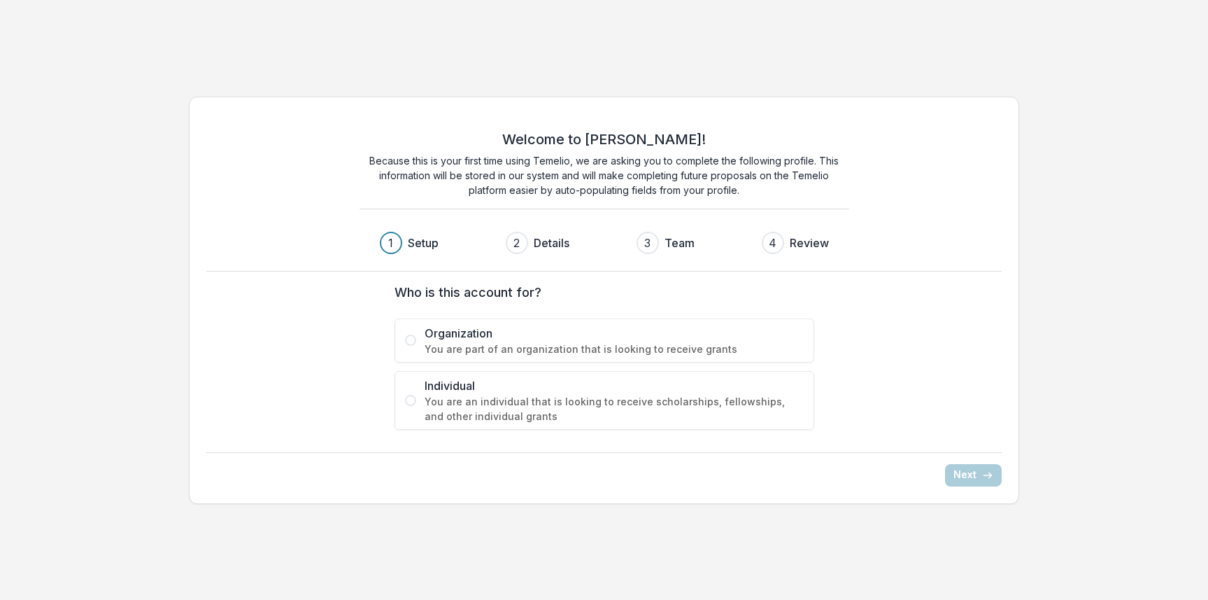 The image size is (1208, 600). Describe the element at coordinates (679, 243) in the screenshot. I see `h3: Team` at that location.